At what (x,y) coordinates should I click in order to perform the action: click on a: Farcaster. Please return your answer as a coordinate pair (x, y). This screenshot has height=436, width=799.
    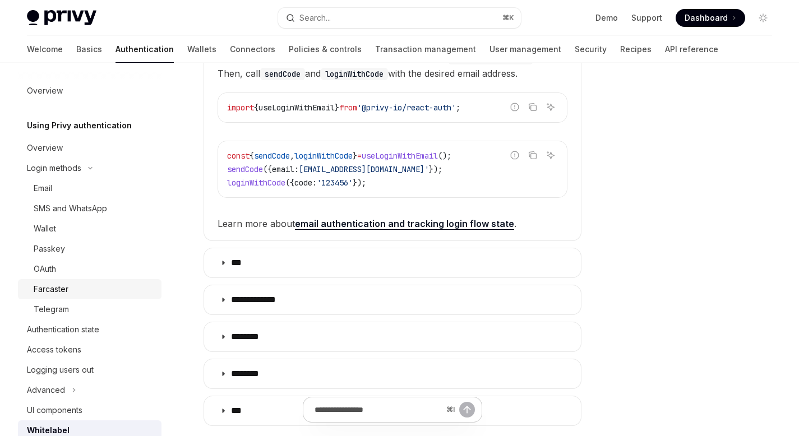
    Looking at the image, I should click on (90, 289).